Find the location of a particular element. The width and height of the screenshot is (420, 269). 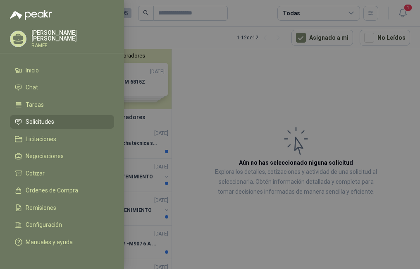

span: Configuración is located at coordinates (44, 225).